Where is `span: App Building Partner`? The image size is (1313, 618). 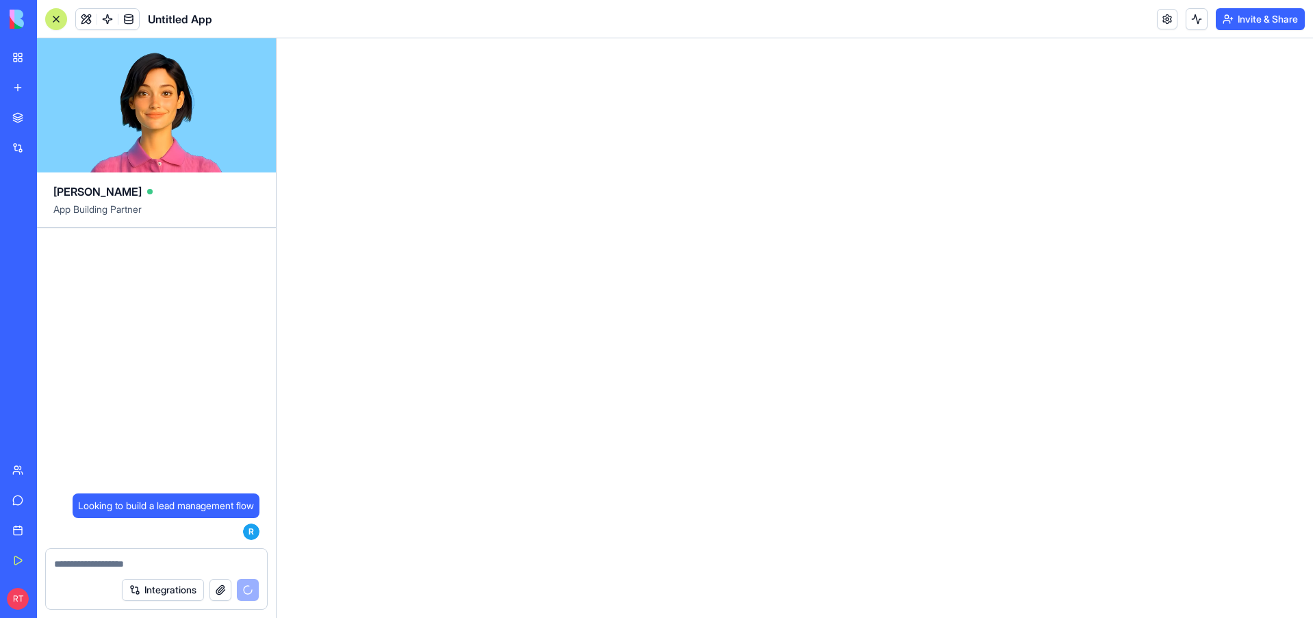
span: App Building Partner is located at coordinates (156, 215).